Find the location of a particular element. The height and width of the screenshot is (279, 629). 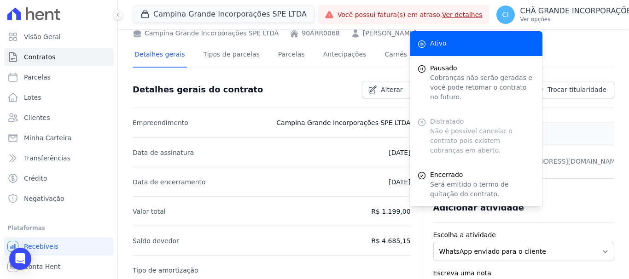

span: Pausado is located at coordinates (483, 68).